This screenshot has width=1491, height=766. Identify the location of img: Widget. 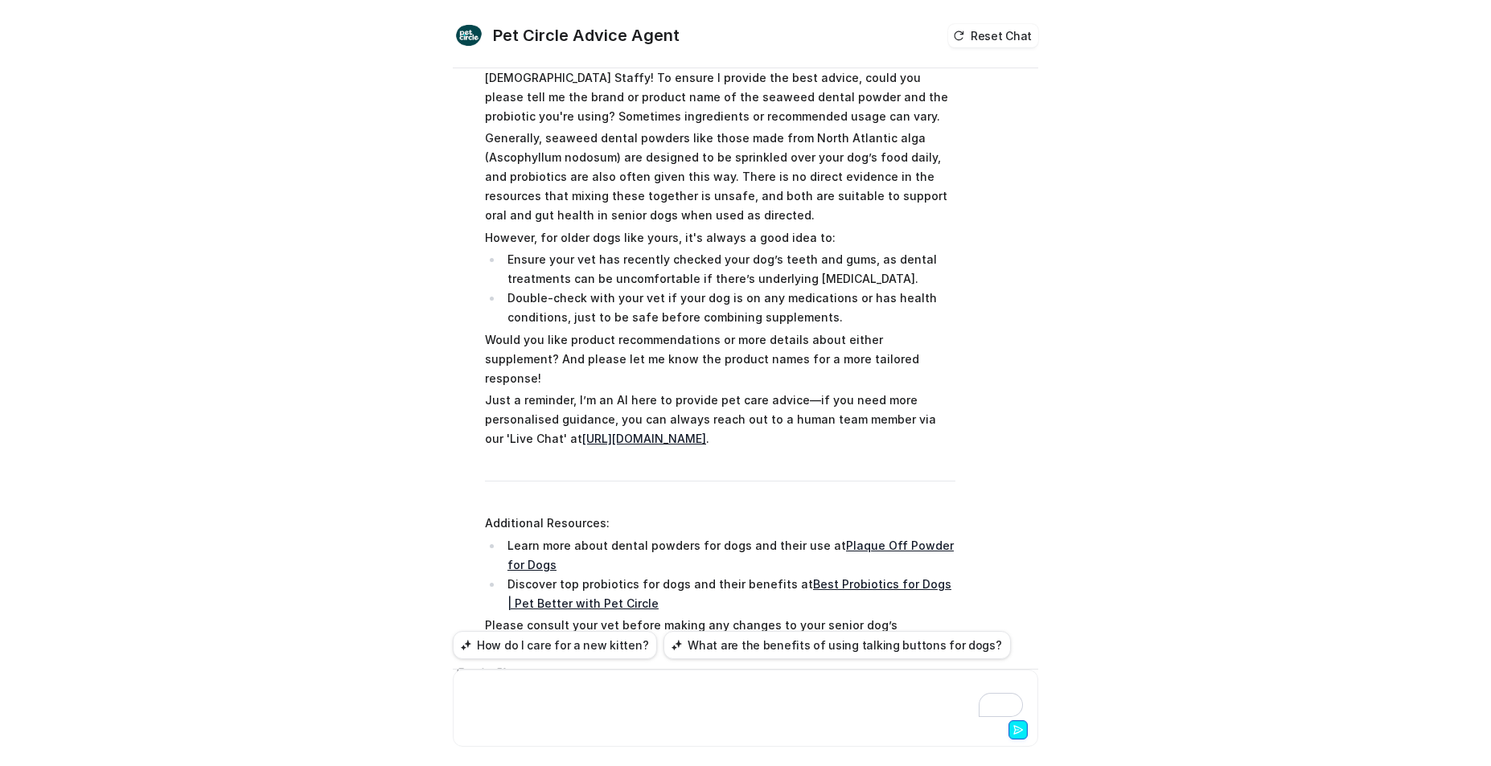
(469, 35).